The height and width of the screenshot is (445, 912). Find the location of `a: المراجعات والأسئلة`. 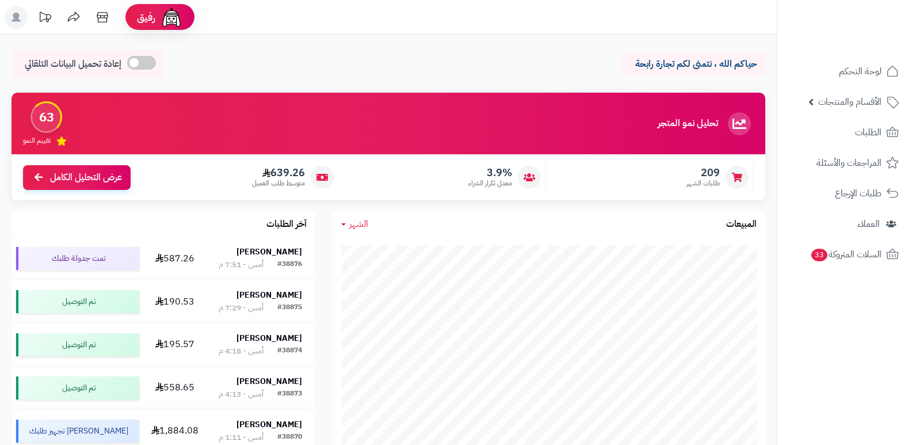

a: المراجعات والأسئلة is located at coordinates (845, 163).